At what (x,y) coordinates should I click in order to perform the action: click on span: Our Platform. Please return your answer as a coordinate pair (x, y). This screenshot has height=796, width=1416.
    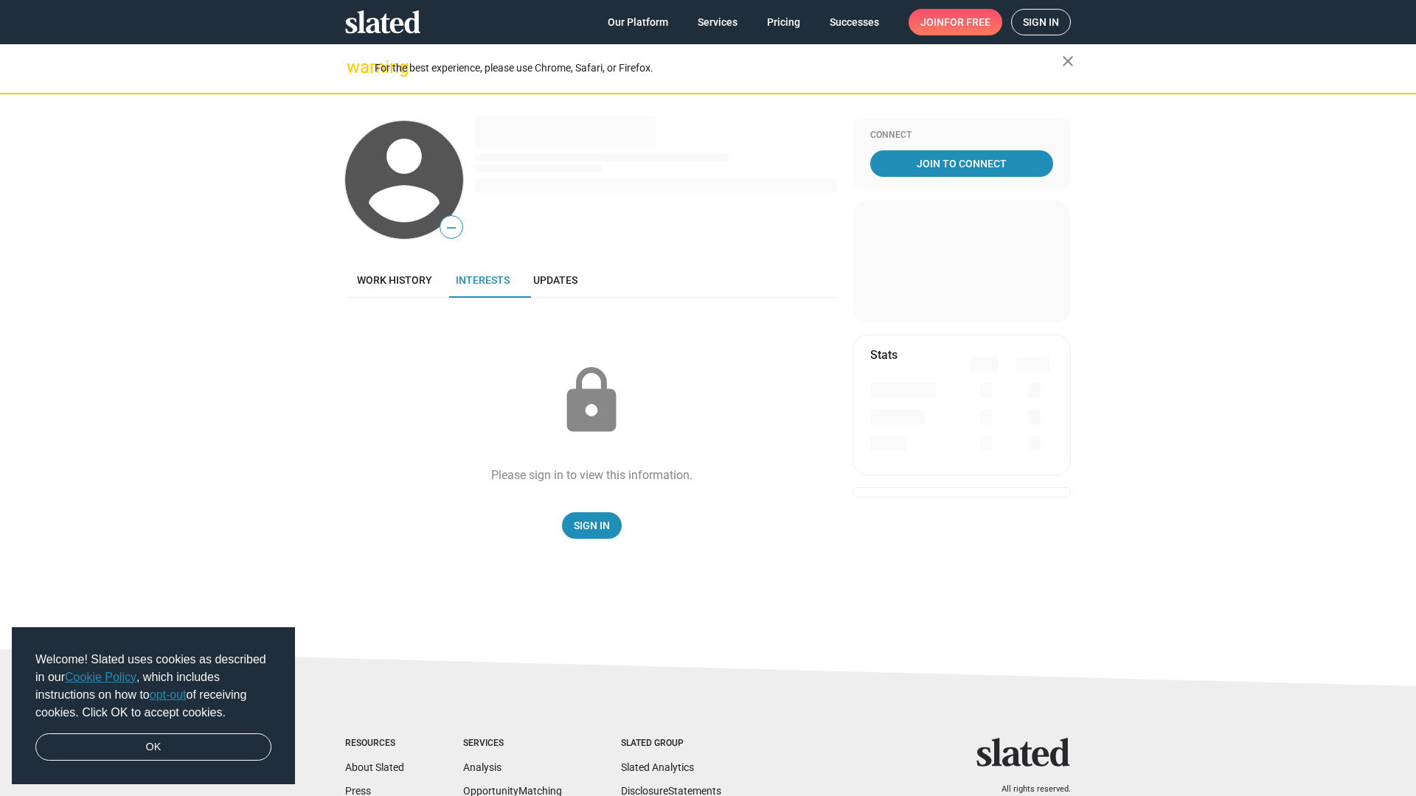
    Looking at the image, I should click on (638, 22).